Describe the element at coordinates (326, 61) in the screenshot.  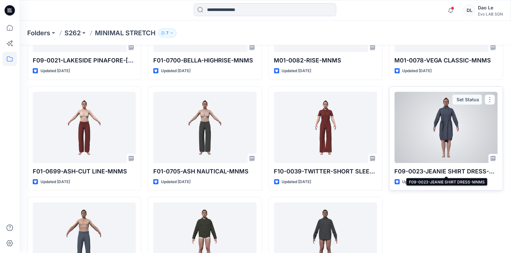
I see `p: M01-0082-RISE-MNMS` at that location.